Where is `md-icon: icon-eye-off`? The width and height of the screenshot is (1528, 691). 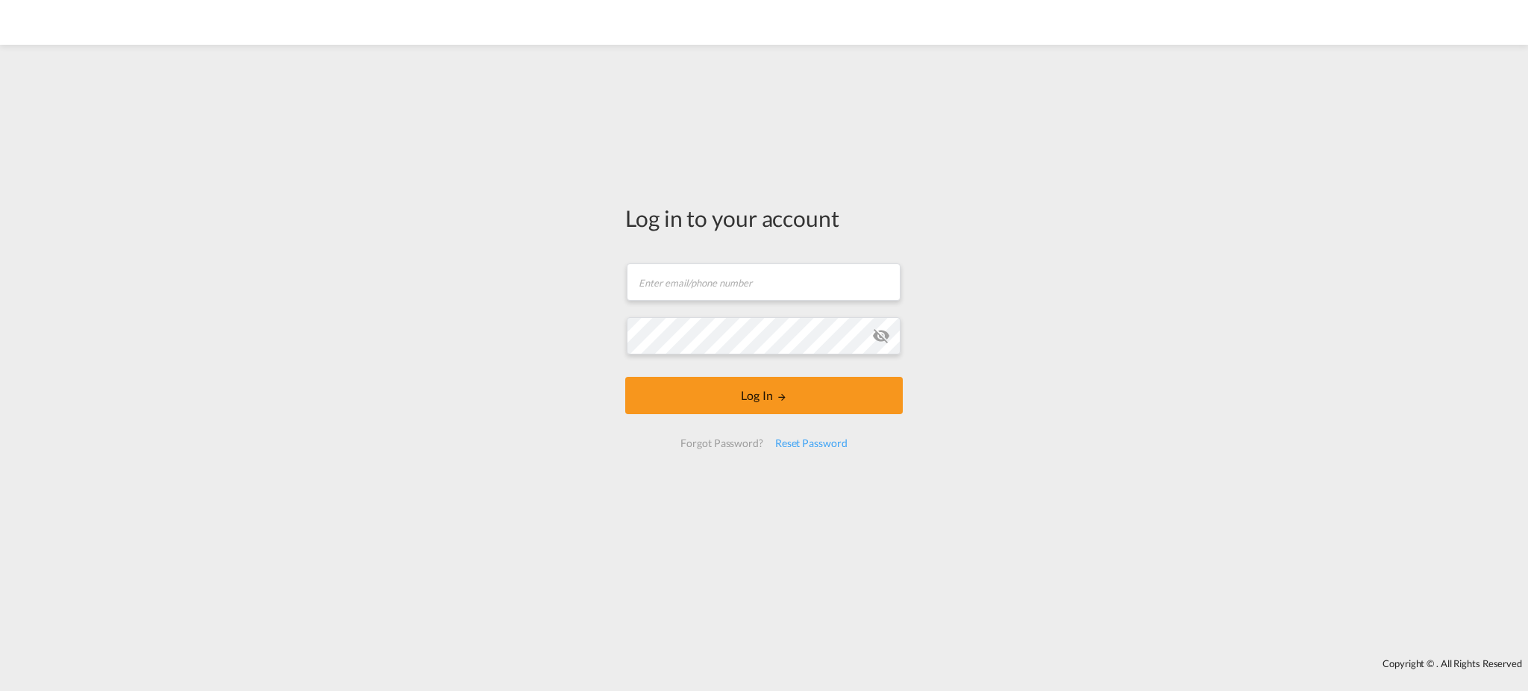 md-icon: icon-eye-off is located at coordinates (881, 336).